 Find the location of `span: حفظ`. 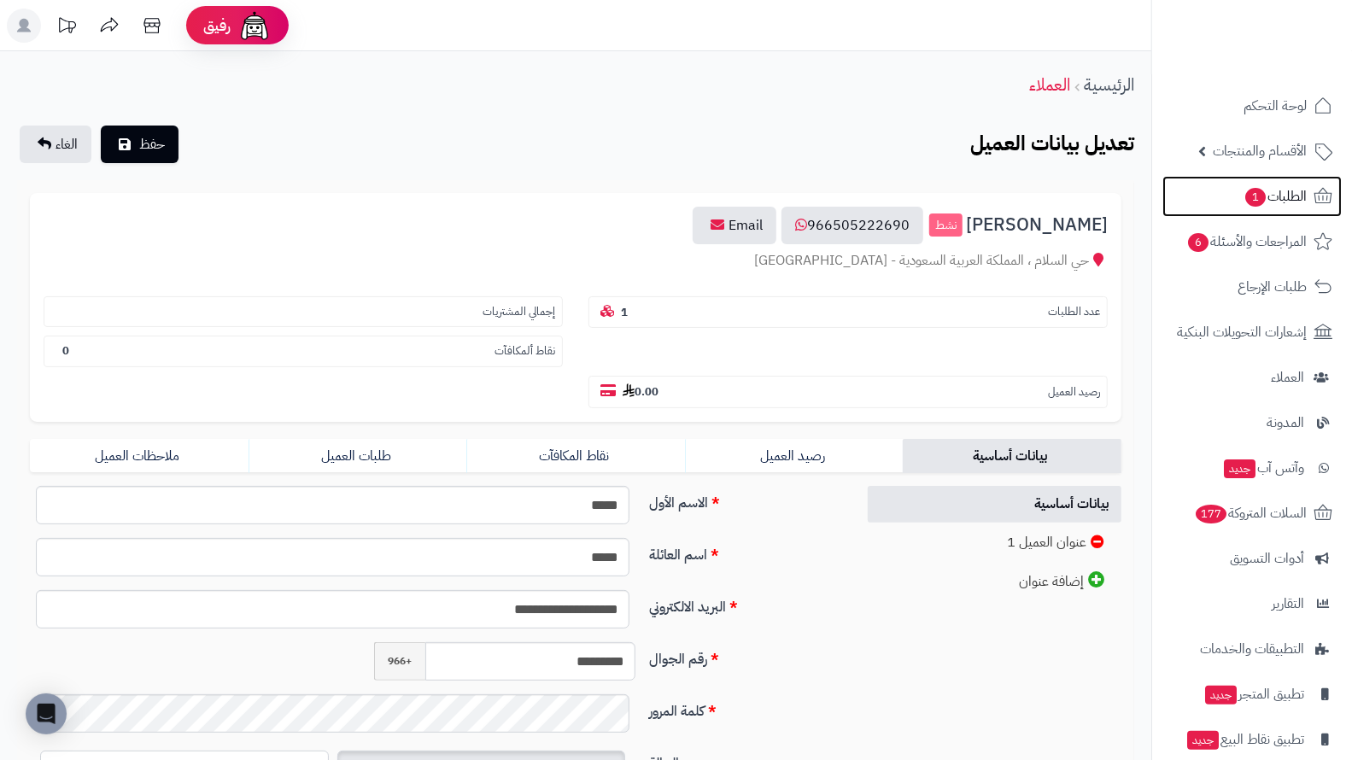

span: حفظ is located at coordinates (152, 144).